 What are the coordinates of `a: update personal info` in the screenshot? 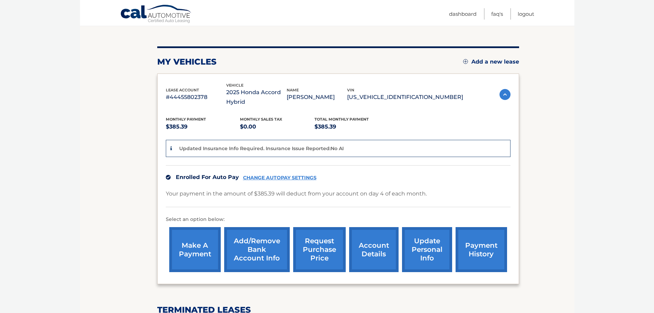 It's located at (427, 249).